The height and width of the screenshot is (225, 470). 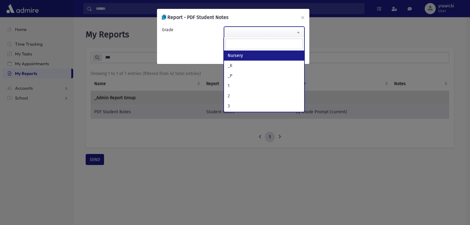 What do you see at coordinates (264, 86) in the screenshot?
I see `li: 1` at bounding box center [264, 86].